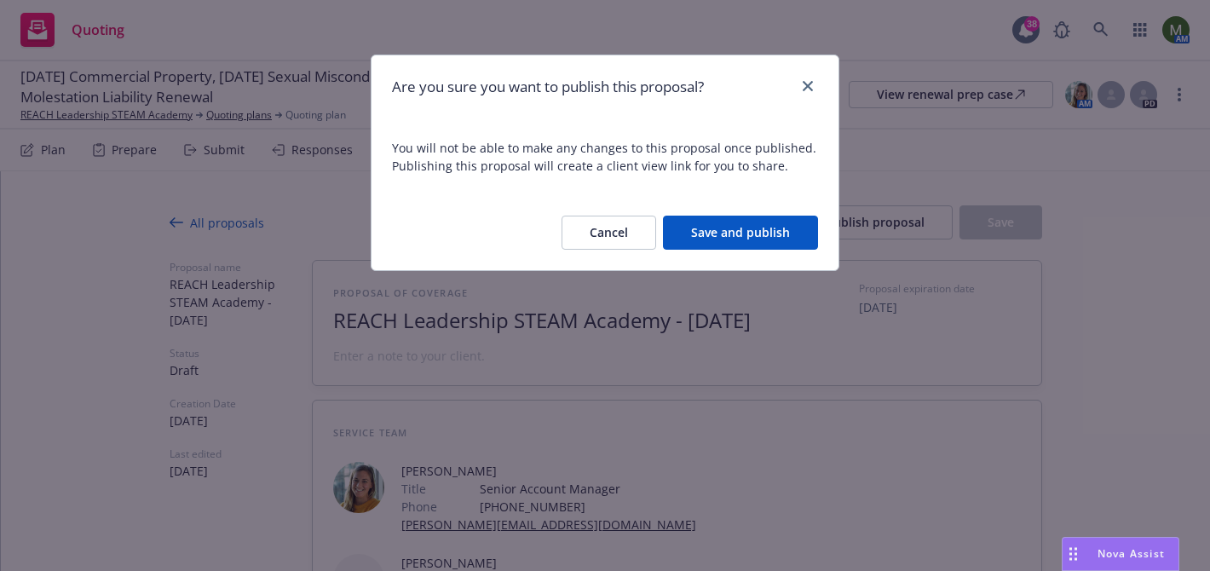 Image resolution: width=1210 pixels, height=571 pixels. I want to click on a: close, so click(808, 86).